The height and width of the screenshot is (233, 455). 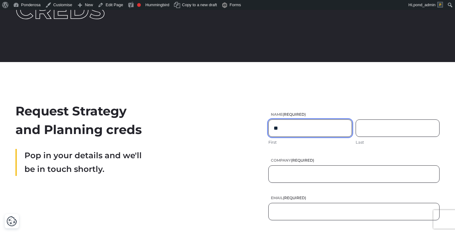 I want to click on img: Revisit consent button, so click(x=12, y=221).